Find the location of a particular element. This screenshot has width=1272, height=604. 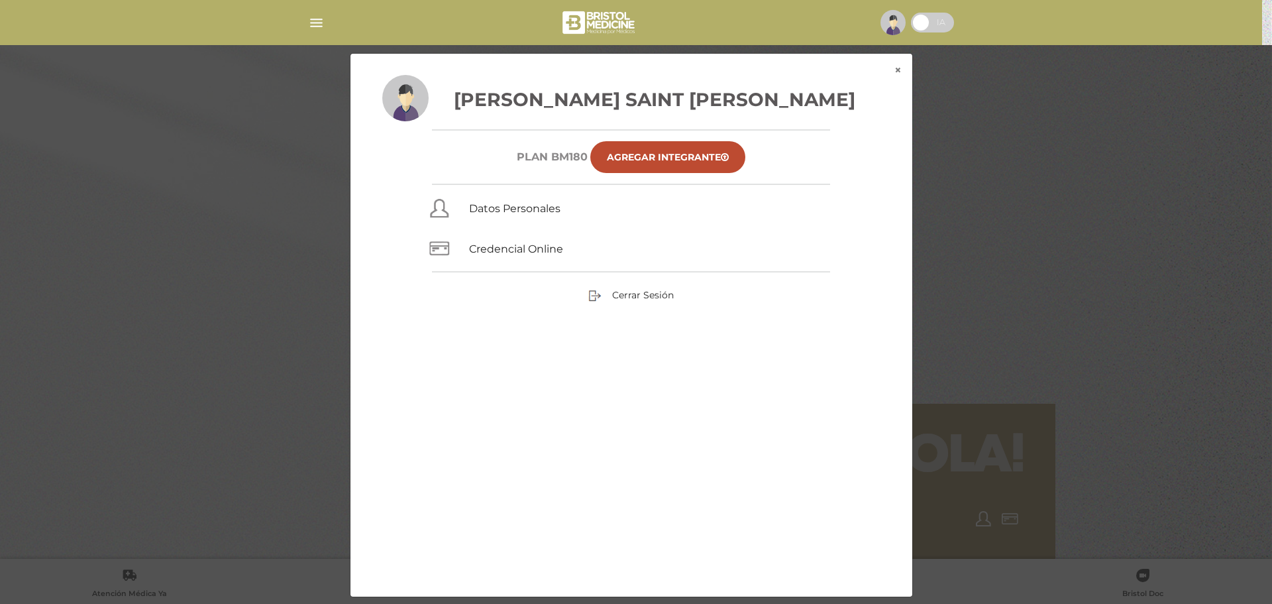

h6: Plan BM180 is located at coordinates (552, 156).